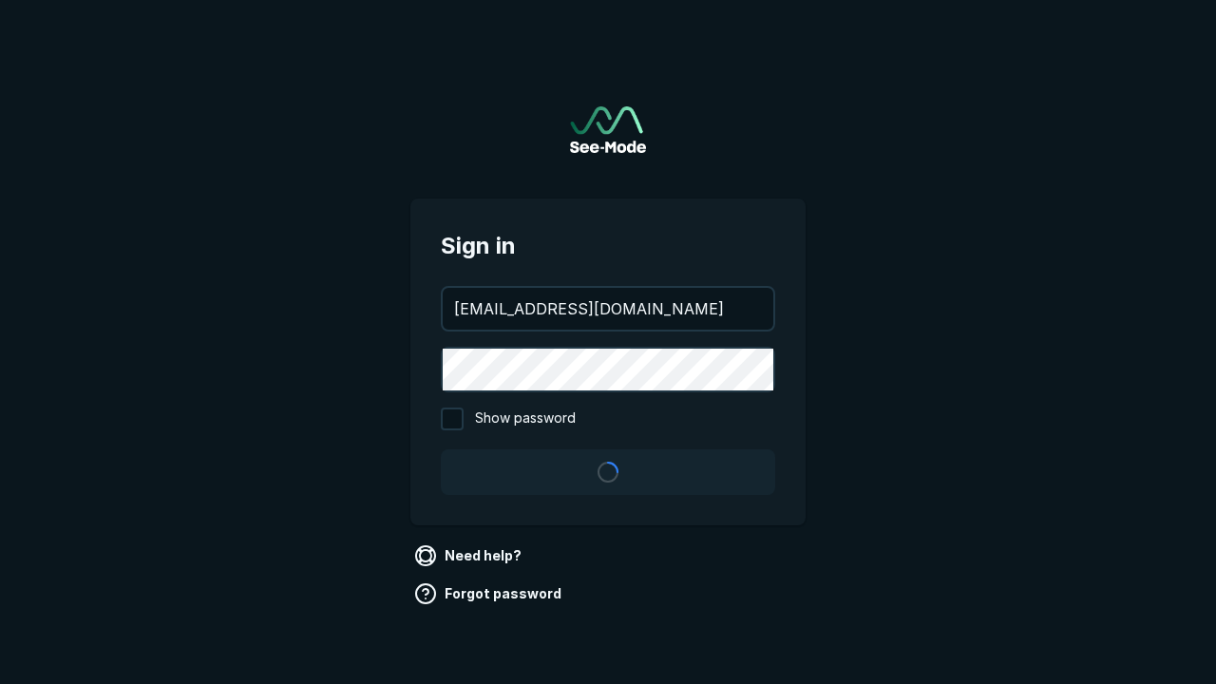 The width and height of the screenshot is (1216, 684). Describe the element at coordinates (608, 309) in the screenshot. I see `input: your@email.com` at that location.